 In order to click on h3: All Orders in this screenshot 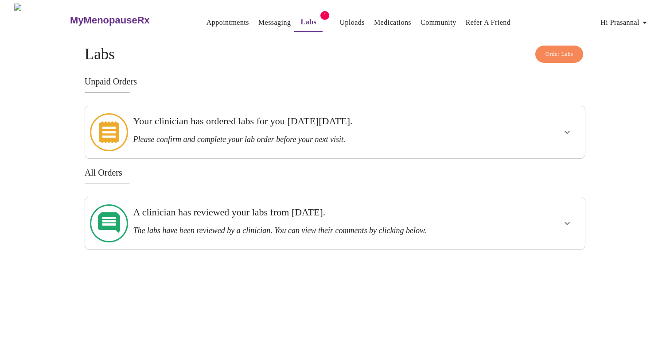, I will do `click(335, 173)`.